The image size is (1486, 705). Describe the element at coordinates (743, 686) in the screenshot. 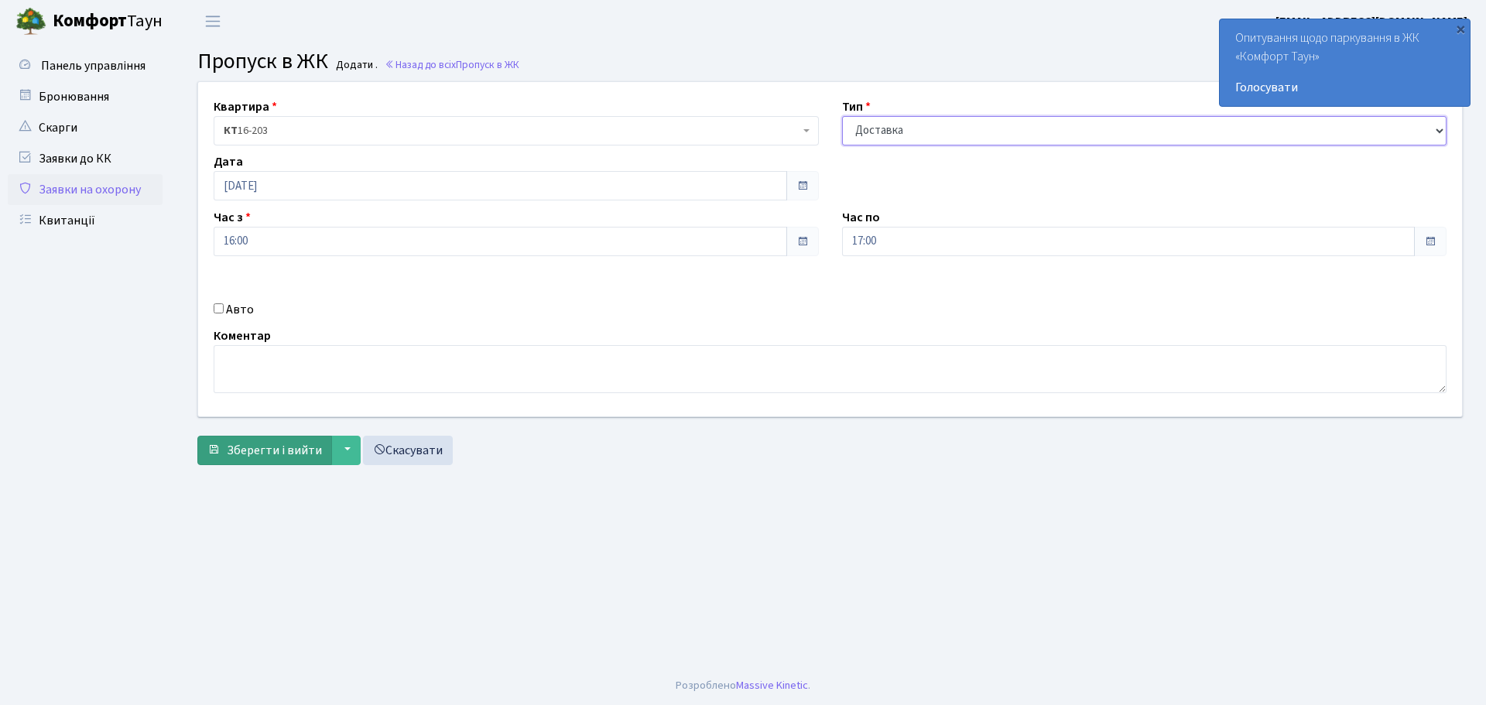

I see `div: Розроблено .` at that location.